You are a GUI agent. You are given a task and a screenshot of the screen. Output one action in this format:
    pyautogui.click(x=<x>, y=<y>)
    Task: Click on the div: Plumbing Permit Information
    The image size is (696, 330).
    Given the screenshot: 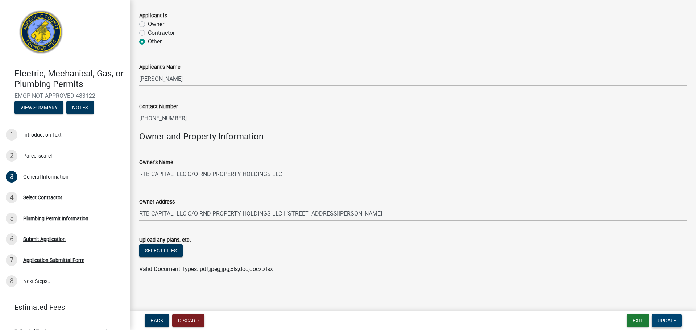 What is the action you would take?
    pyautogui.click(x=56, y=219)
    